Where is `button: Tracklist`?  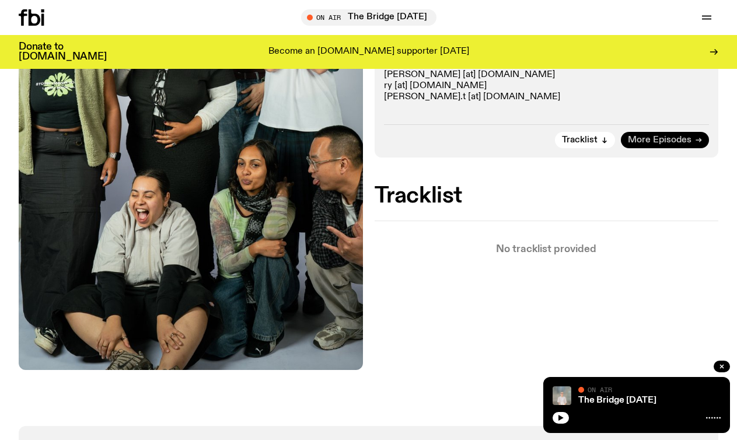 button: Tracklist is located at coordinates (585, 140).